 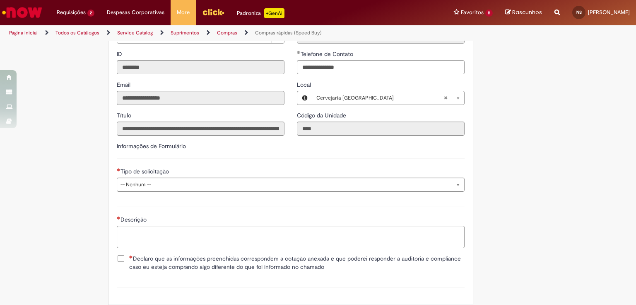 I want to click on label: Somente leitura - Título, so click(x=125, y=115).